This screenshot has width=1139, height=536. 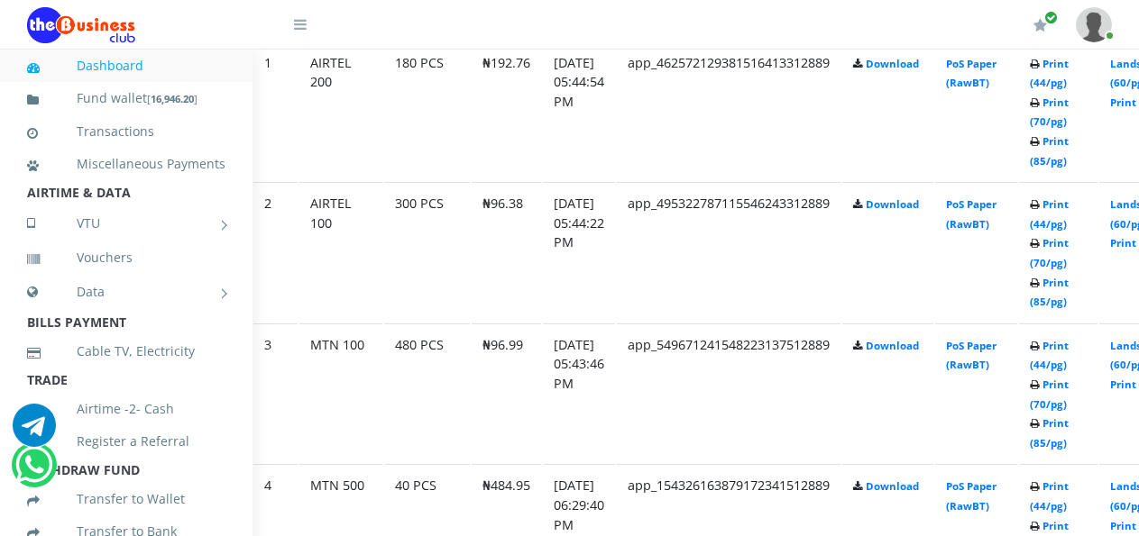 What do you see at coordinates (506, 252) in the screenshot?
I see `td: ₦96.38` at bounding box center [506, 252].